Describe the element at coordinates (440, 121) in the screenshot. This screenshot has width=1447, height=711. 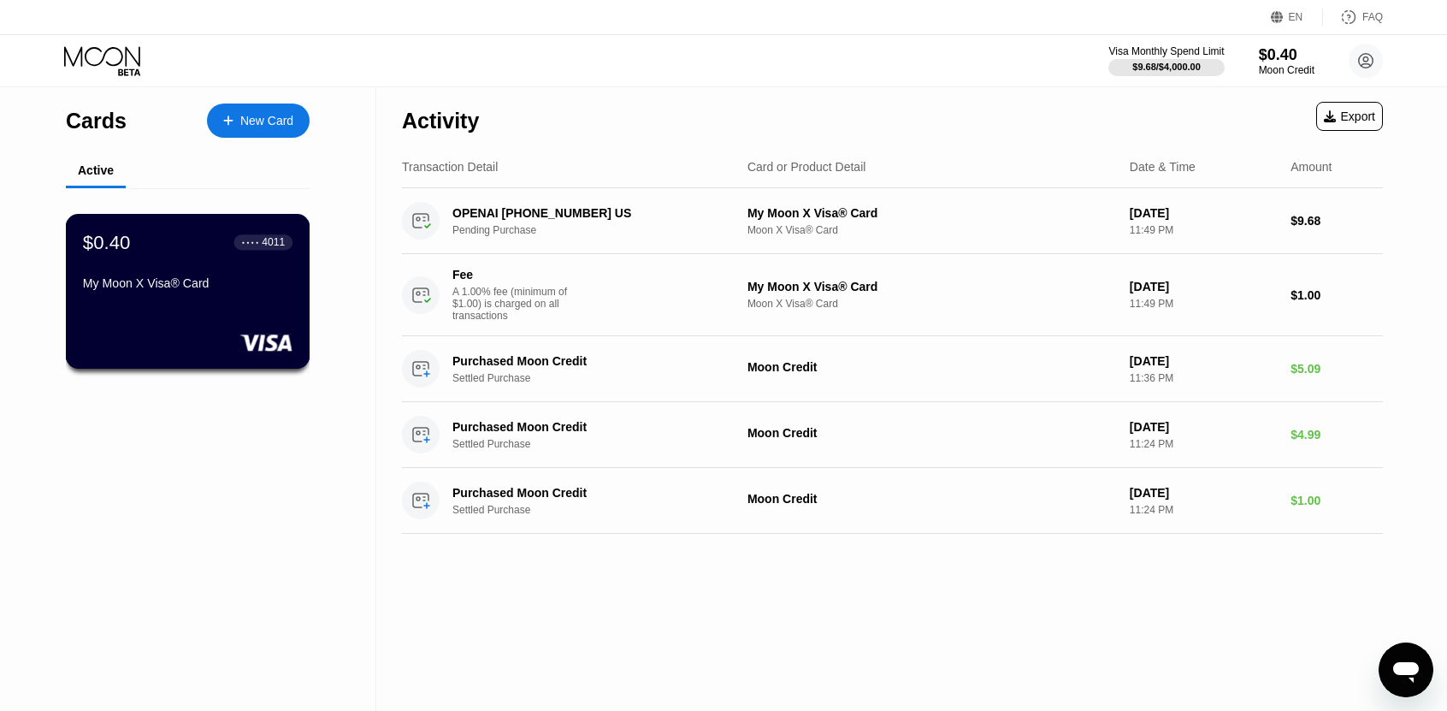
I see `div: Activity` at that location.